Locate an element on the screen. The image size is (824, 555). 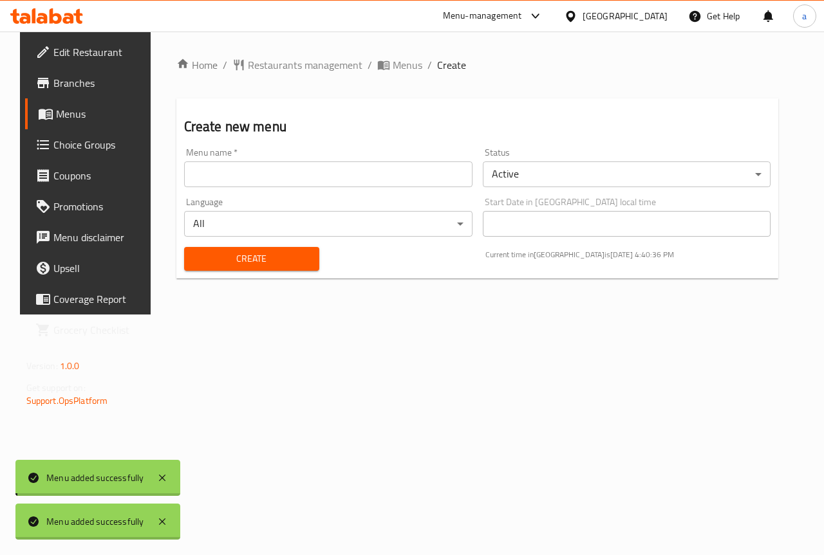
span: Restaurants management is located at coordinates (305, 65).